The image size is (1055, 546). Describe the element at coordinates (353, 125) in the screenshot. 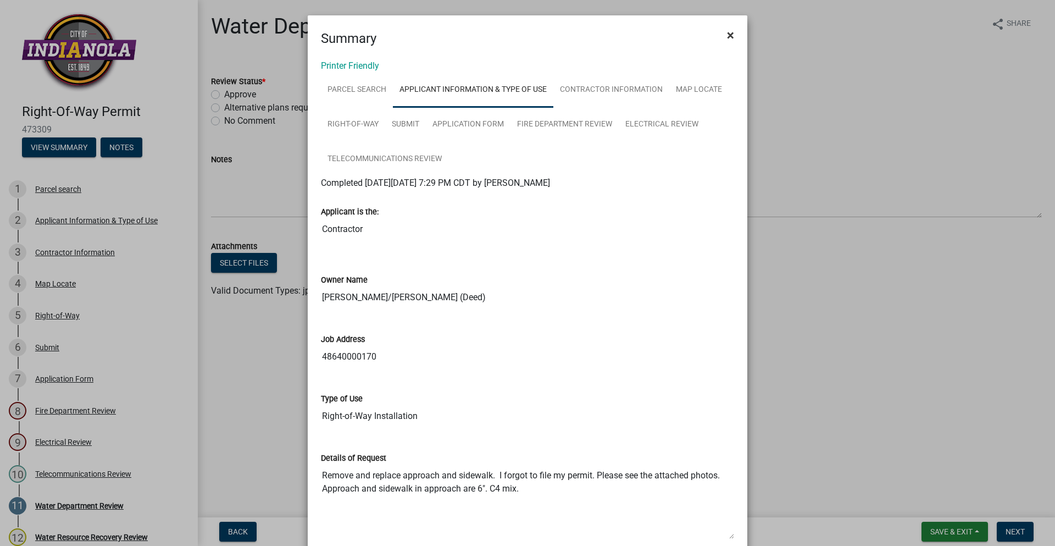

I see `a: Right-of-Way` at that location.